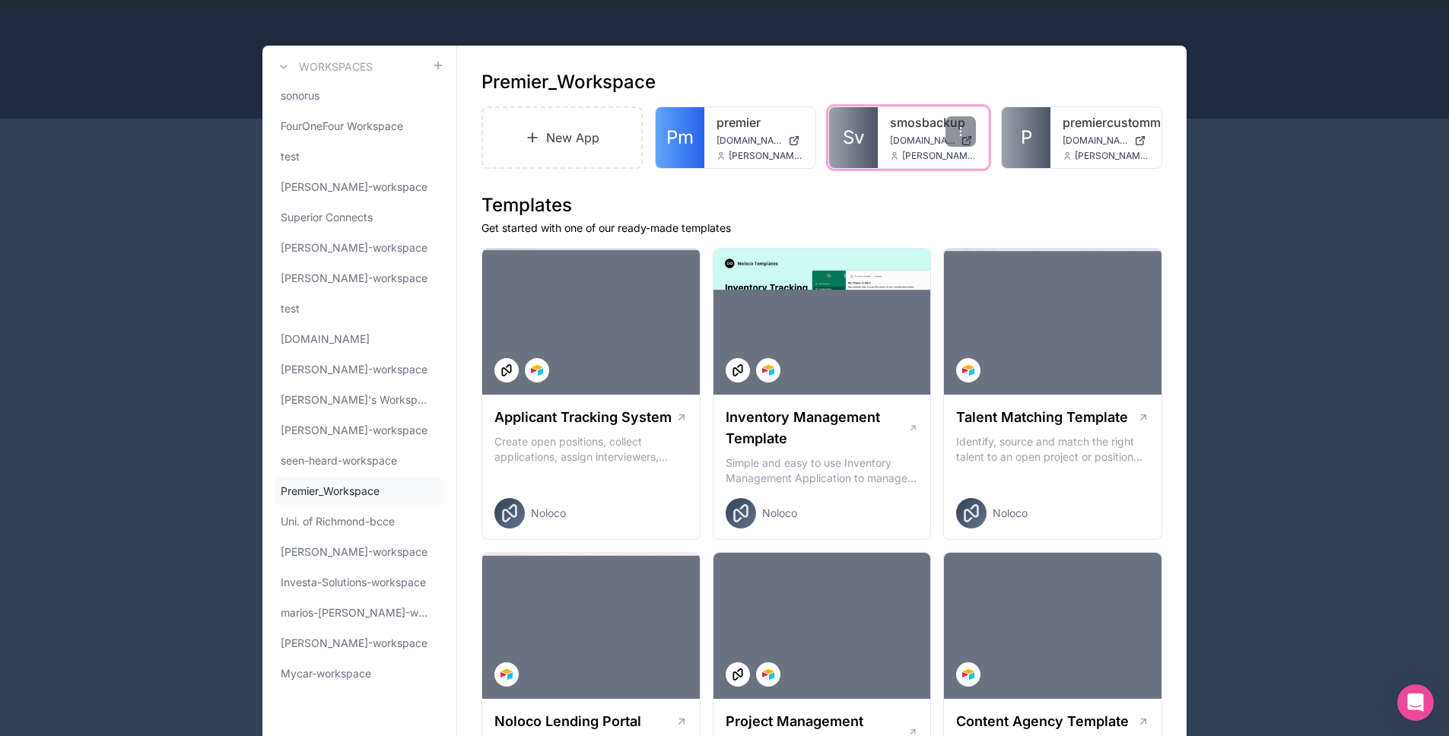 This screenshot has width=1449, height=736. What do you see at coordinates (359, 582) in the screenshot?
I see `a: Investa-Solutions-workspace` at bounding box center [359, 582].